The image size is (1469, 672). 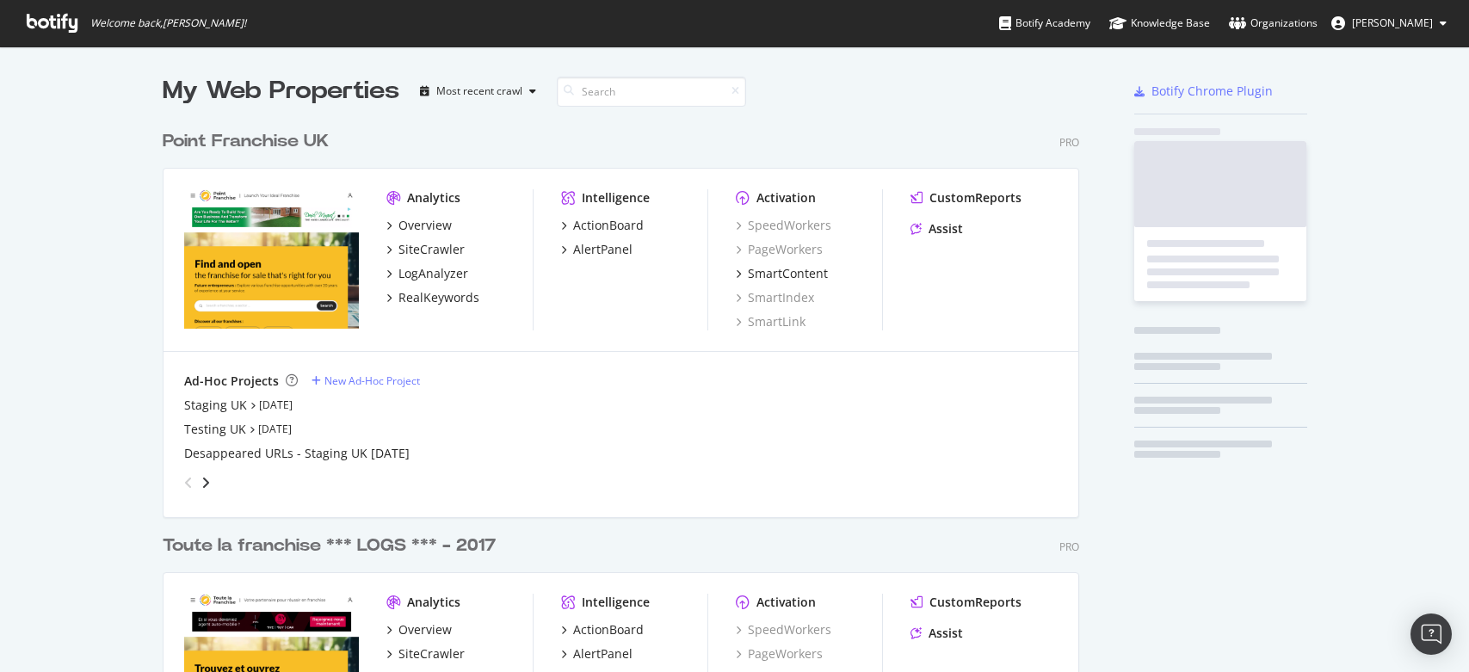 What do you see at coordinates (249, 141) in the screenshot?
I see `a: Point Franchise UK` at bounding box center [249, 141].